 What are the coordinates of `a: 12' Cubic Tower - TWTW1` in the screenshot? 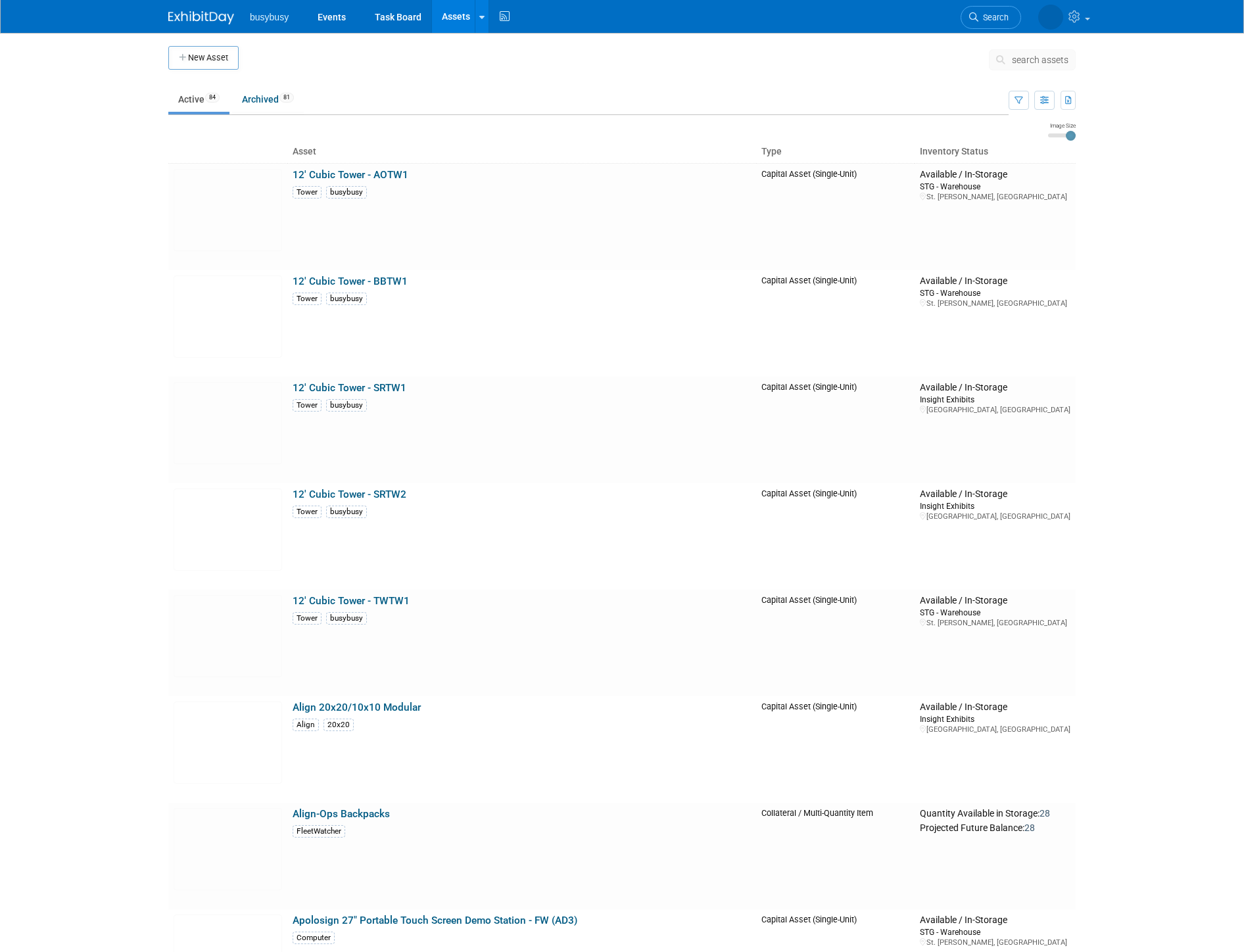 It's located at (351, 601).